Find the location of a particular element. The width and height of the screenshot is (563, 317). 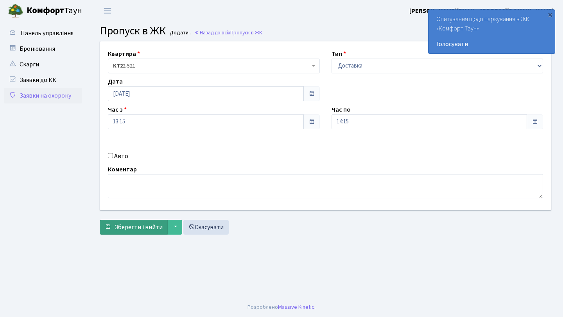

b: КТ2 is located at coordinates (118, 66).